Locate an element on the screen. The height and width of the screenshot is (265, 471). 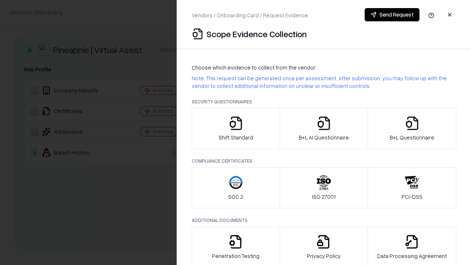
p: B+L AI Questionnaire is located at coordinates (324, 137).